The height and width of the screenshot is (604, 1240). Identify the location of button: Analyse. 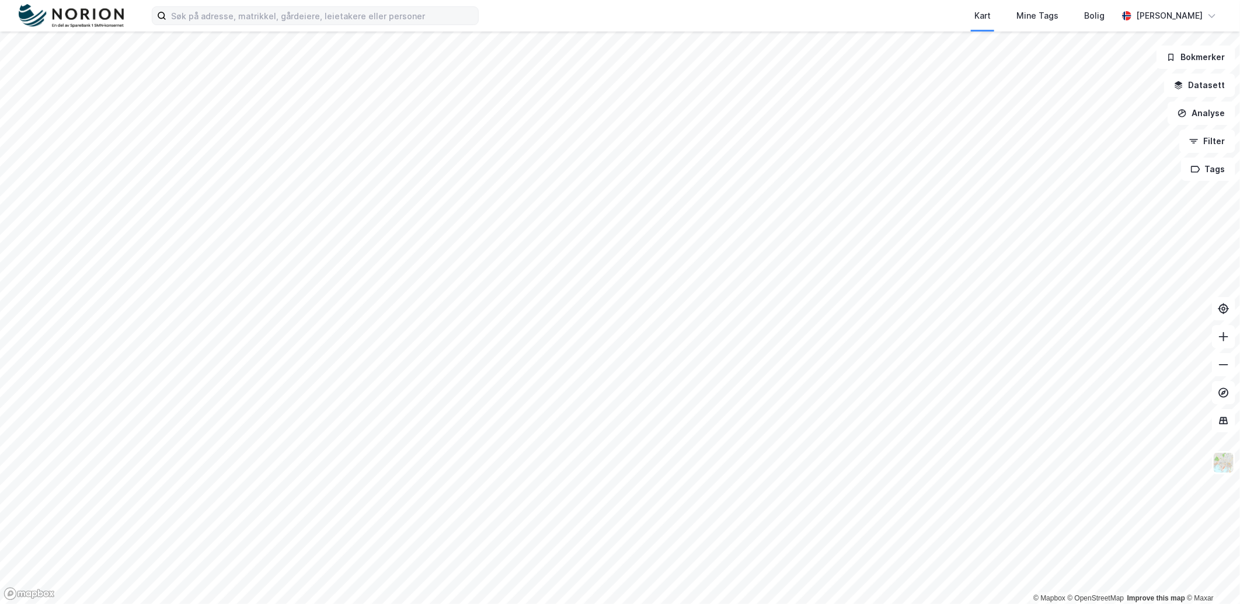
(1201, 113).